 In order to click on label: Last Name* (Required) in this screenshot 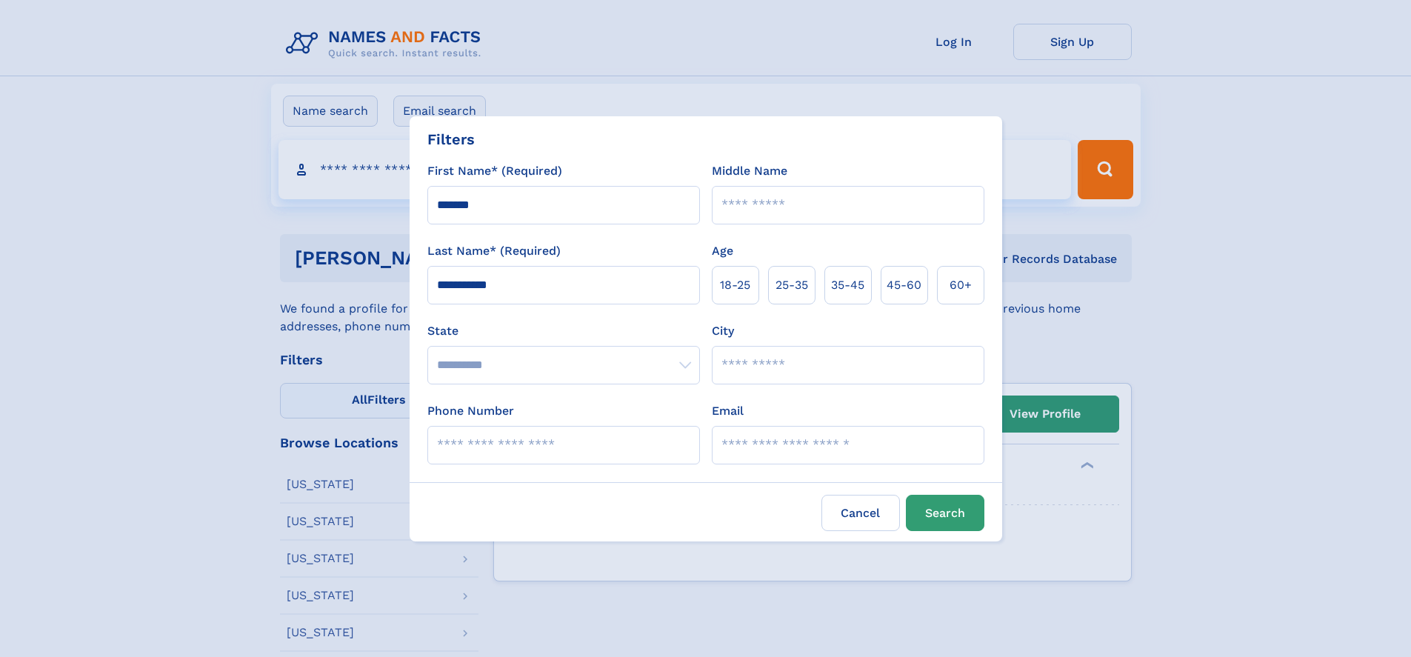, I will do `click(494, 251)`.